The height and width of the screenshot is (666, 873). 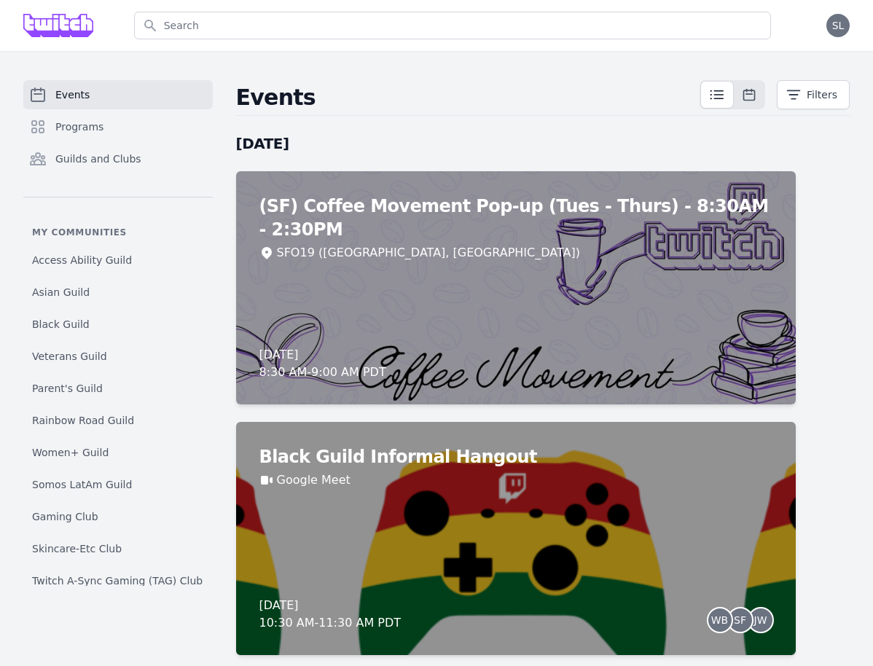 I want to click on span: Access Ability Guild, so click(x=82, y=260).